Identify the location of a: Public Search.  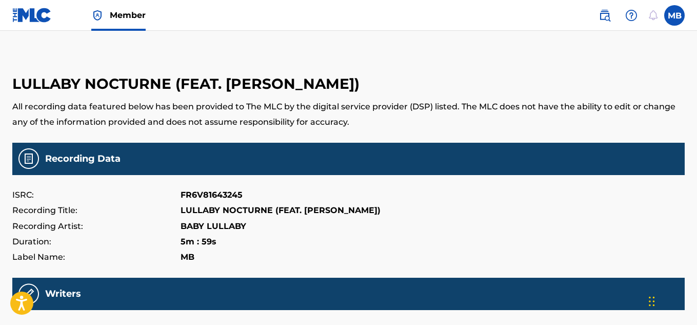
(605, 15).